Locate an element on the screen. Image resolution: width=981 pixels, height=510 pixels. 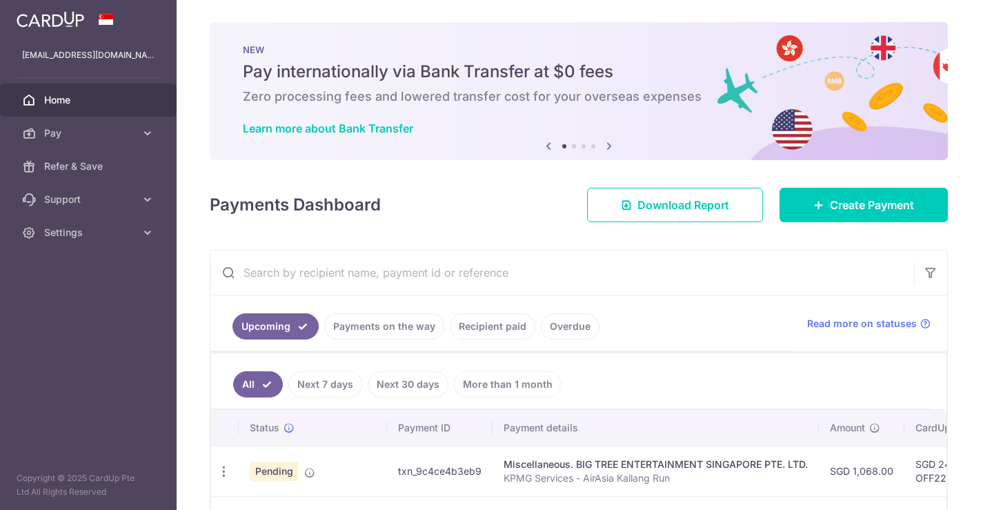
span: Status is located at coordinates (264, 428).